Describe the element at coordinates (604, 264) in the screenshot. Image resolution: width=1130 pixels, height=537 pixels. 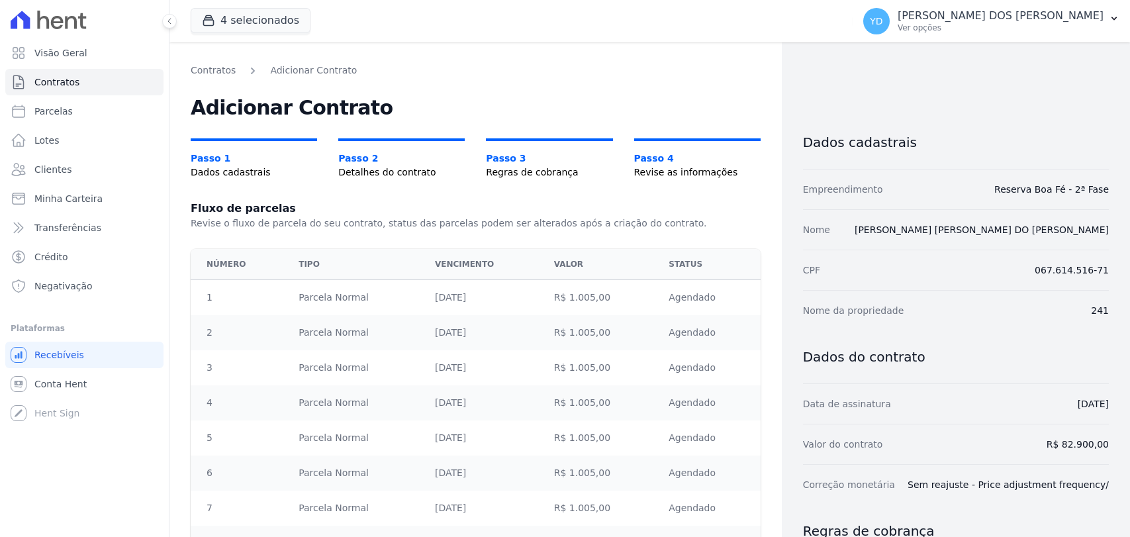
I see `th: Valor` at that location.